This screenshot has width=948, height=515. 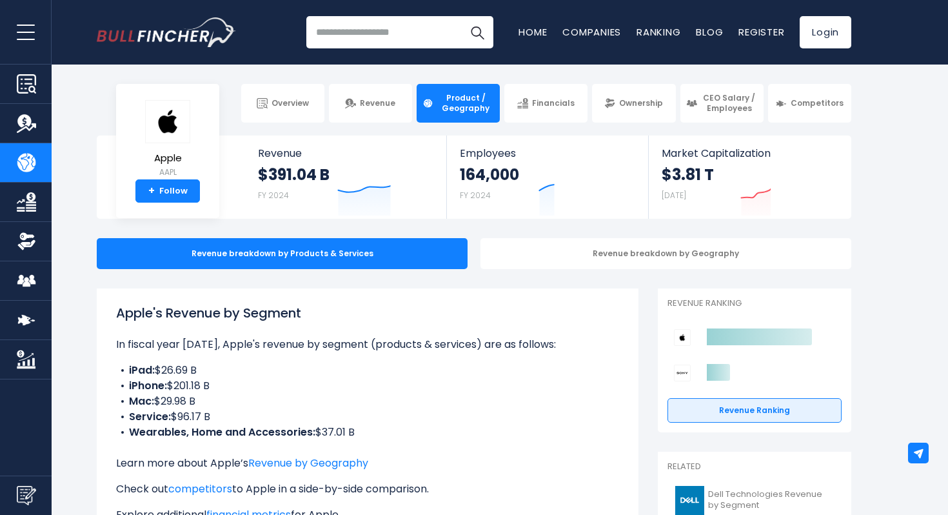 What do you see at coordinates (817, 103) in the screenshot?
I see `span: Competitors` at bounding box center [817, 103].